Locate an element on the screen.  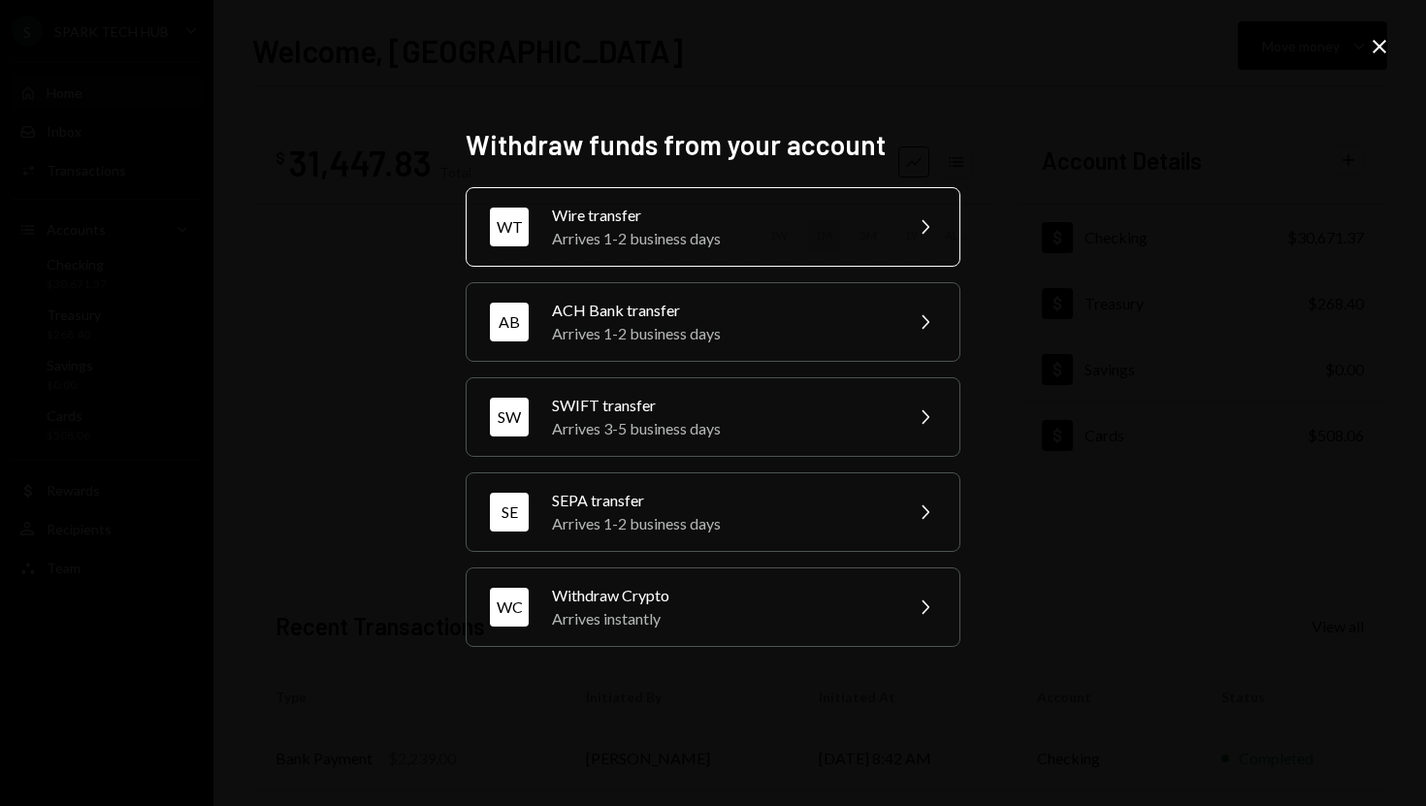
div: ACH Bank transfer is located at coordinates (721, 310).